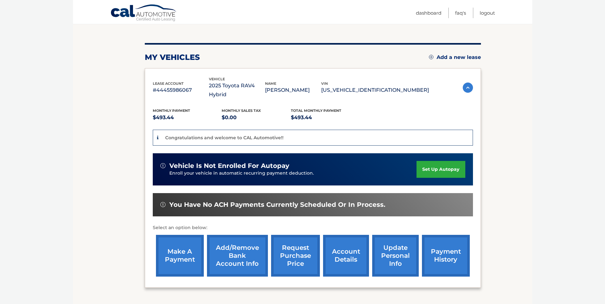  What do you see at coordinates (346, 256) in the screenshot?
I see `a: account details` at bounding box center [346, 256].